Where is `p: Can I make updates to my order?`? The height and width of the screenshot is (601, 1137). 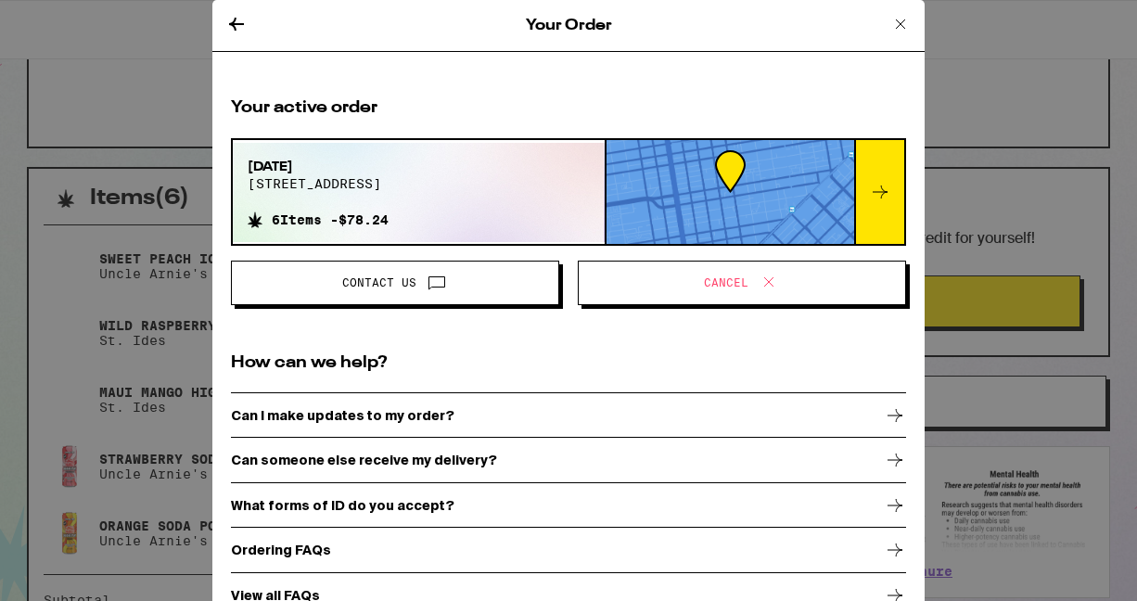 p: Can I make updates to my order? is located at coordinates (342, 415).